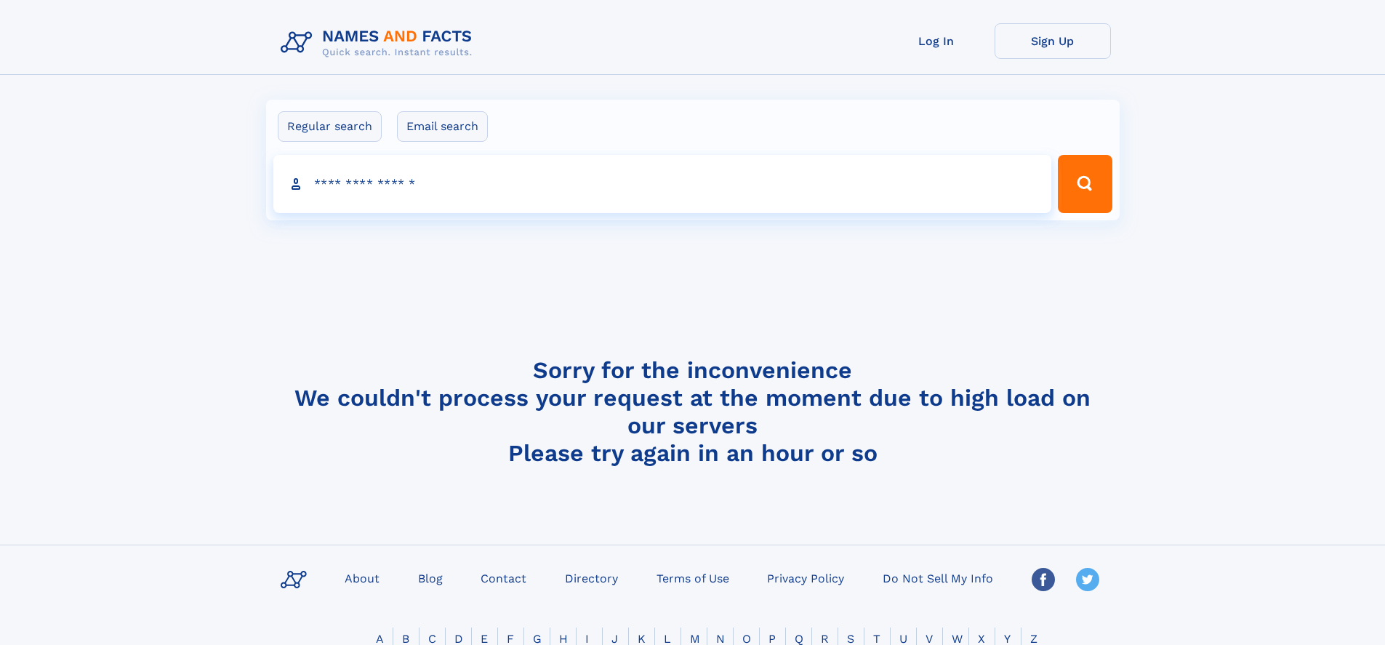 The width and height of the screenshot is (1385, 645). I want to click on a: Terms of Use, so click(693, 577).